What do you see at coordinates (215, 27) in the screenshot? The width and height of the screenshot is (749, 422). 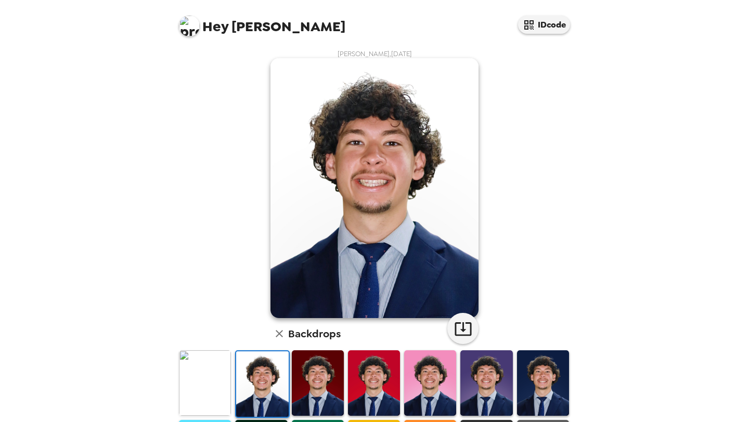 I see `span: Hey` at bounding box center [215, 27].